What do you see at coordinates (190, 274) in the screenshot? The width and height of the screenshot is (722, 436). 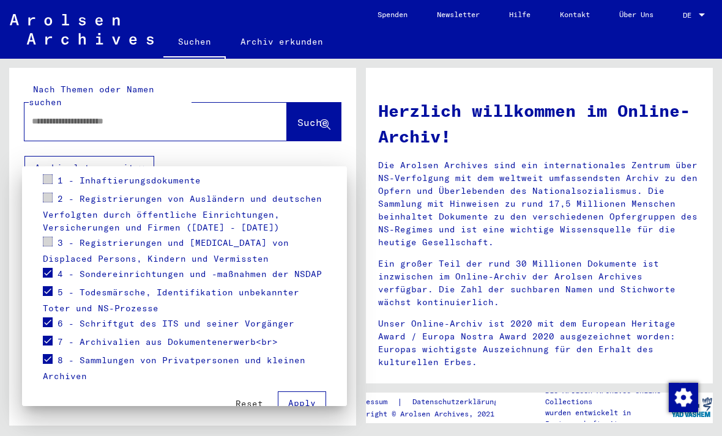 I see `span: 4 - Sondereinrichtungen und -maßnahmen der NSDAP` at bounding box center [190, 274].